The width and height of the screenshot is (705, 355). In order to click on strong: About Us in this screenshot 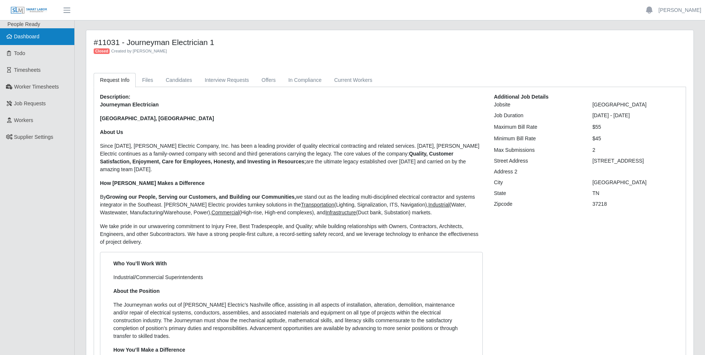, I will do `click(112, 132)`.